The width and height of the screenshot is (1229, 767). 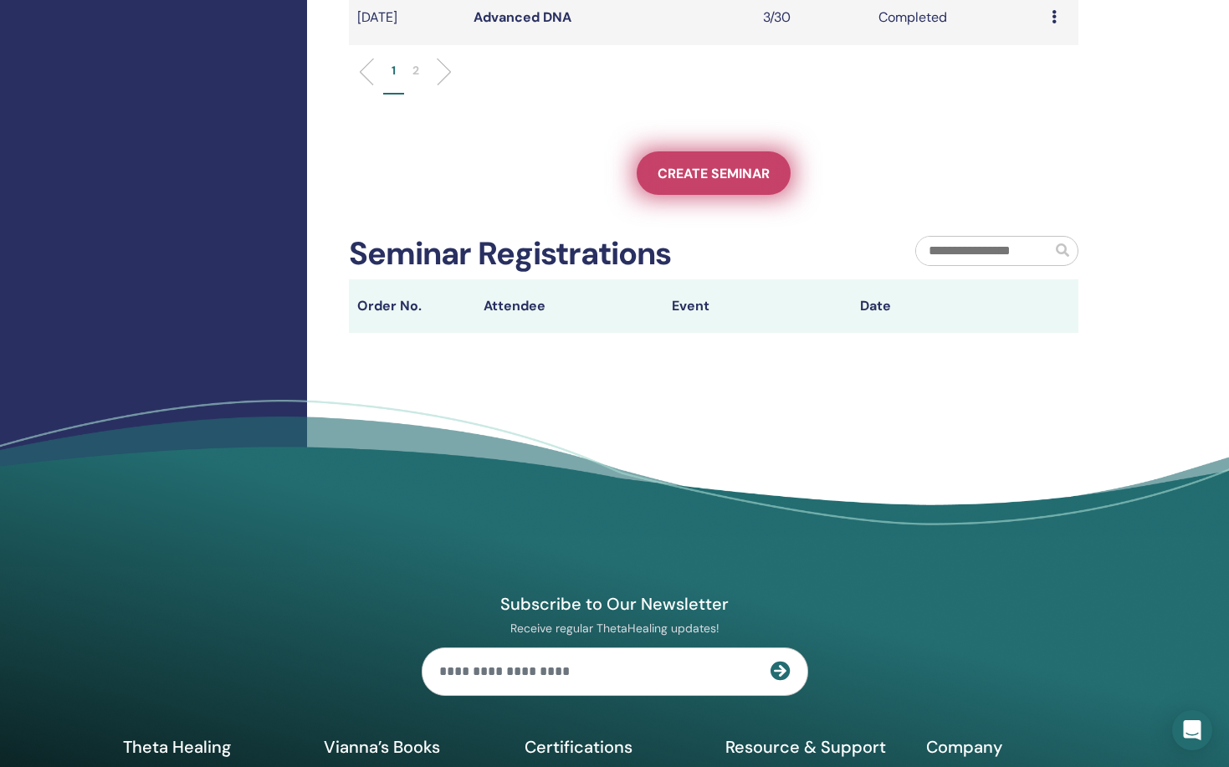 I want to click on a: Create seminar, so click(x=714, y=173).